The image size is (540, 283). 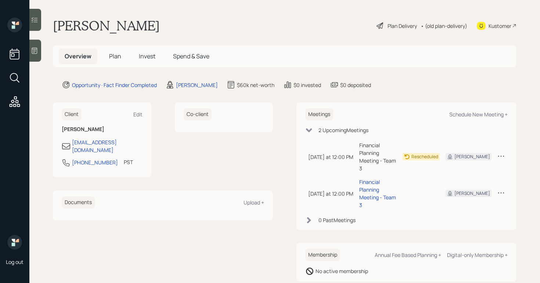 I want to click on div: Opportunity · Fact Finder Completed, so click(x=114, y=85).